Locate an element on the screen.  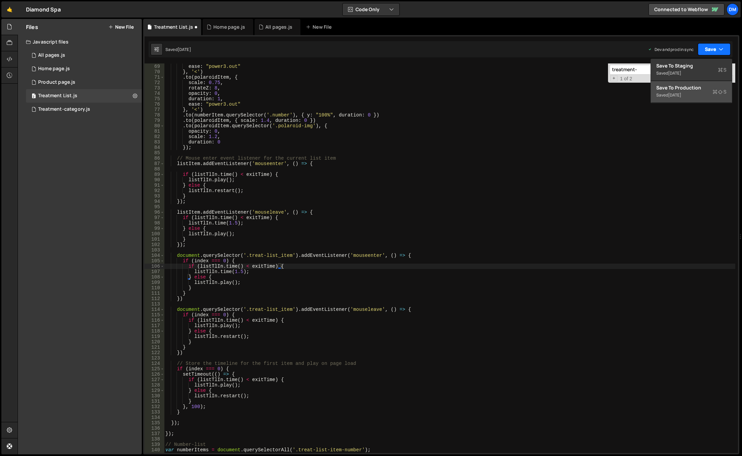
div: 136 is located at coordinates (154, 428).